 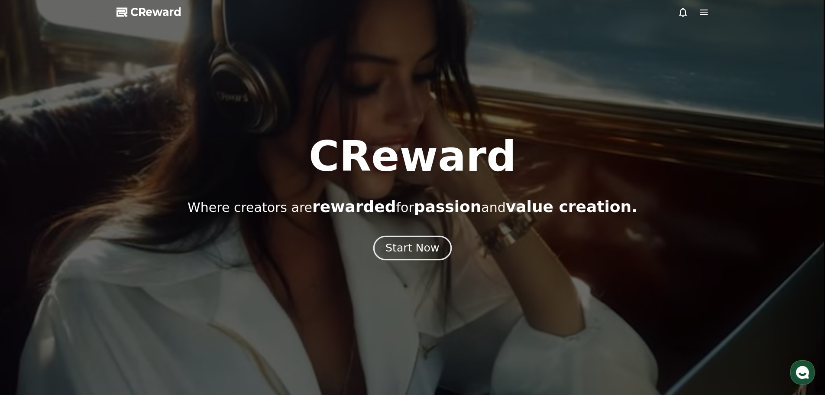 I want to click on div: Start Now, so click(x=412, y=248).